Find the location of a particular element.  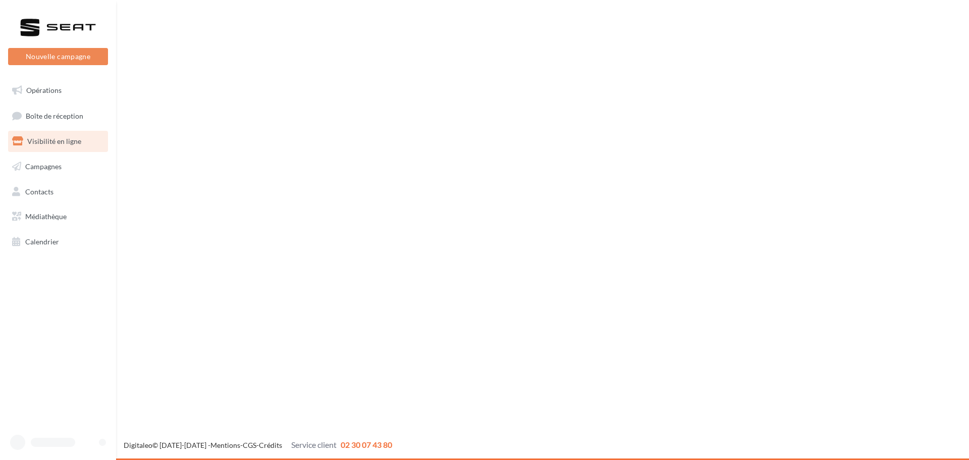

a: Campagnes is located at coordinates (58, 166).